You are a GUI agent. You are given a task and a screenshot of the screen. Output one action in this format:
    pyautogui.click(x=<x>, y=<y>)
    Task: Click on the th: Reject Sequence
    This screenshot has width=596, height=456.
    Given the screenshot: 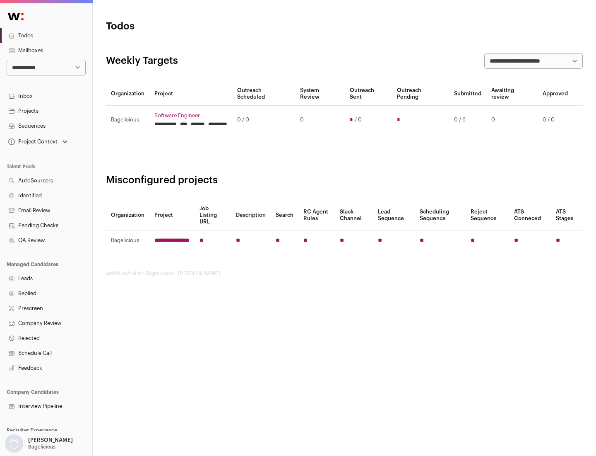 What is the action you would take?
    pyautogui.click(x=488, y=215)
    